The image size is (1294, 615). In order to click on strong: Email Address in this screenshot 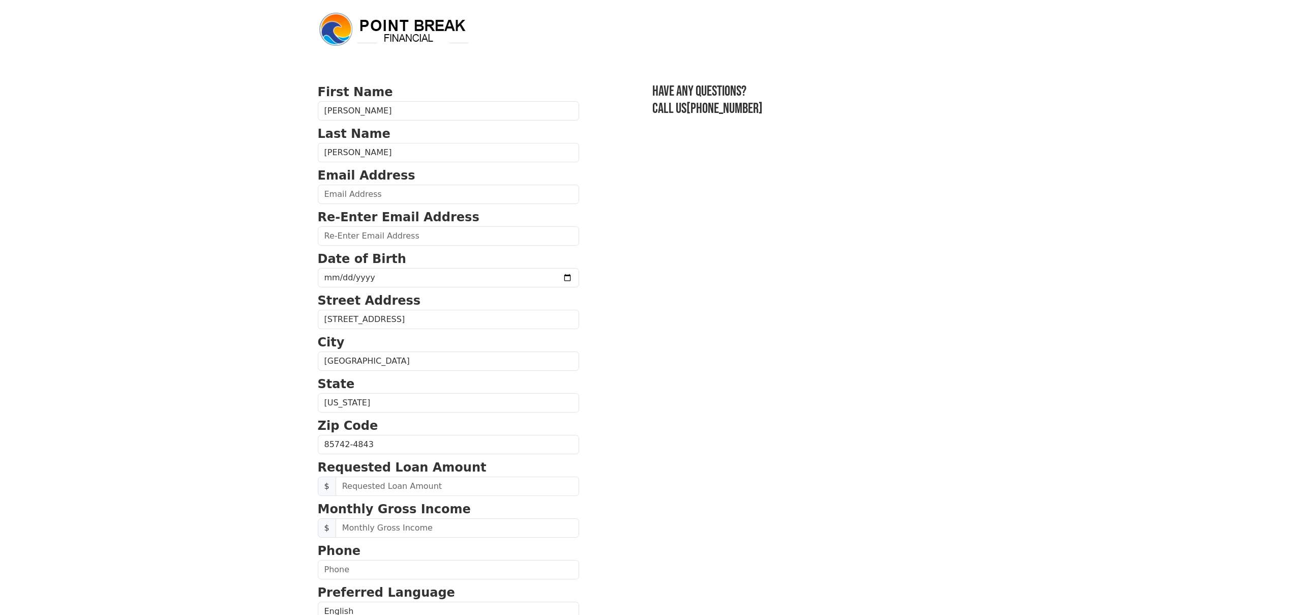, I will do `click(367, 175)`.